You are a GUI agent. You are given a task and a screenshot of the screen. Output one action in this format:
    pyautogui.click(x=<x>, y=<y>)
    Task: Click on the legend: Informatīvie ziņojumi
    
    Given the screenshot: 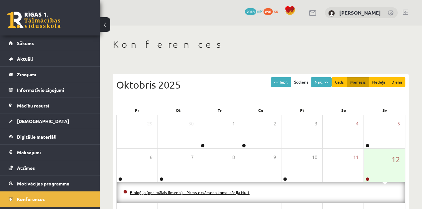 What is the action you would take?
    pyautogui.click(x=54, y=90)
    